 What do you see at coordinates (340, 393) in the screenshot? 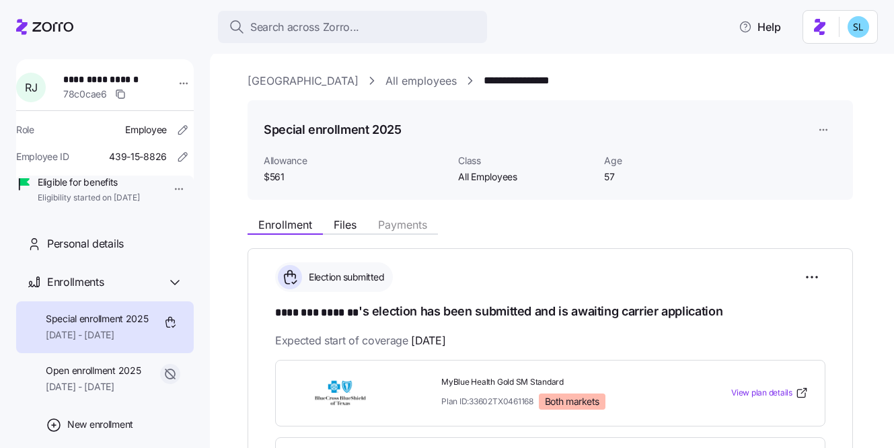
I see `img: Blue Cross and Blue Shield of Texas` at bounding box center [340, 393].